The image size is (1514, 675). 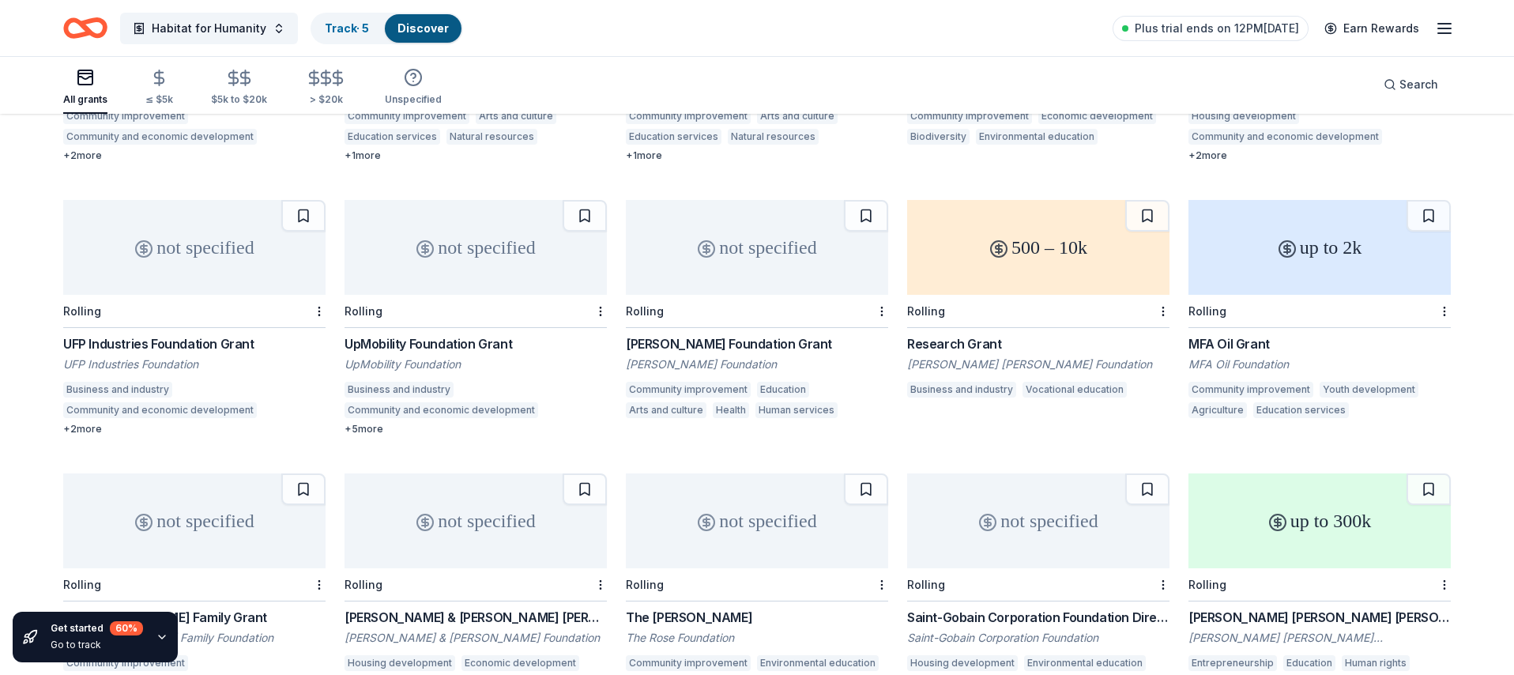 What do you see at coordinates (85, 88) in the screenshot?
I see `button: All grants` at bounding box center [85, 88].